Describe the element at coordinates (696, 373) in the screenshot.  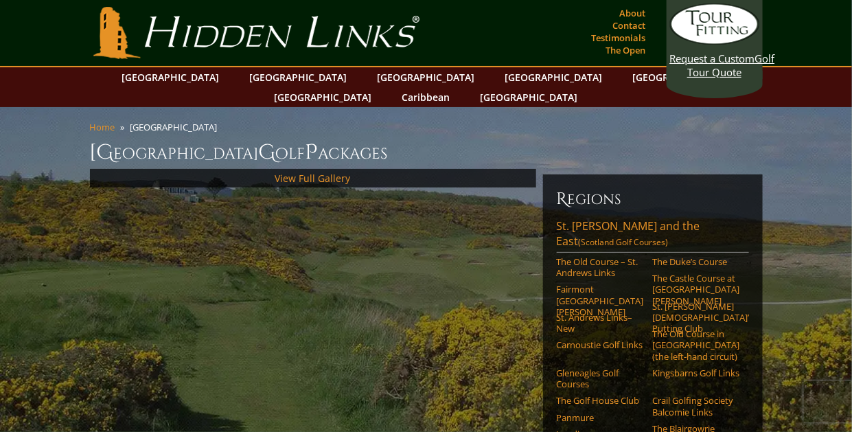
I see `a: Kingsbarns Golf Links` at that location.